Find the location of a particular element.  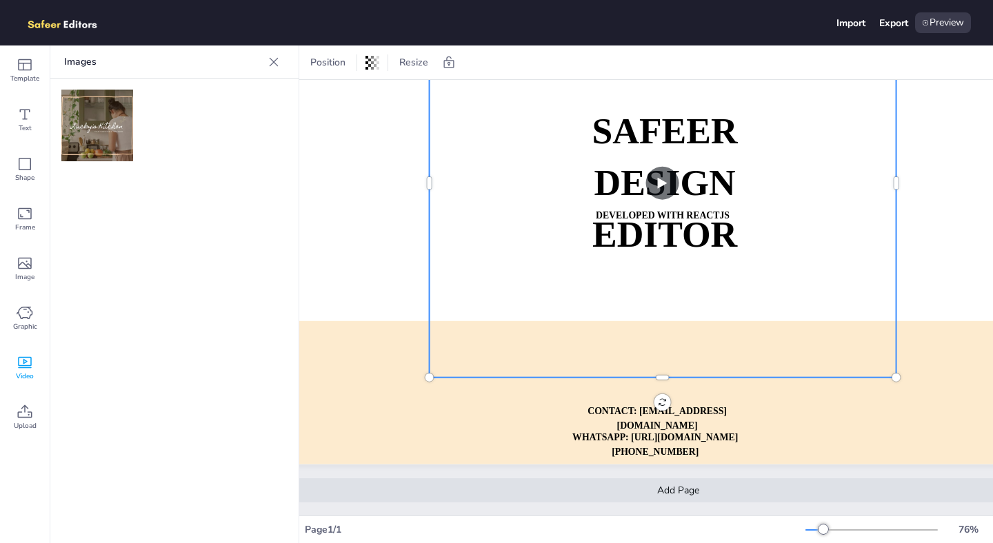

span: Shape is located at coordinates (25, 178).